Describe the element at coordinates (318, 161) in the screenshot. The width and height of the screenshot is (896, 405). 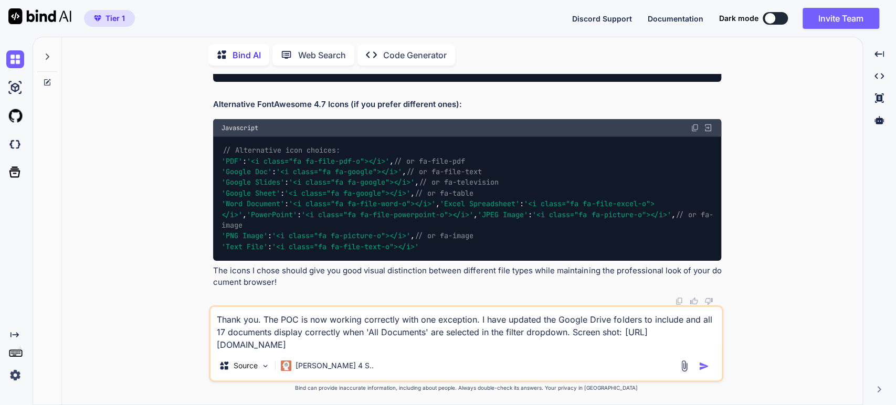
I see `span: '<i class="fa fa-file-pdf-o"></i>'` at that location.